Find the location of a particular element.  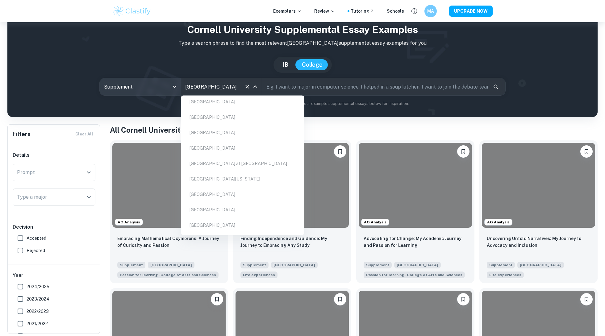

button: Help and Feedback is located at coordinates (414, 11).